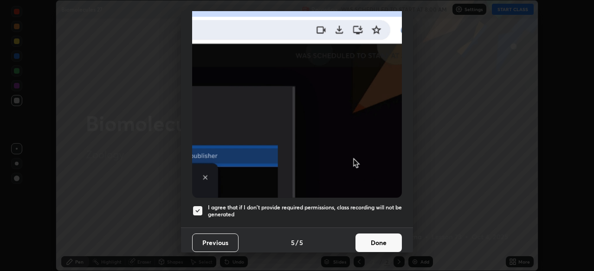  Describe the element at coordinates (378, 243) in the screenshot. I see `button: Done` at that location.